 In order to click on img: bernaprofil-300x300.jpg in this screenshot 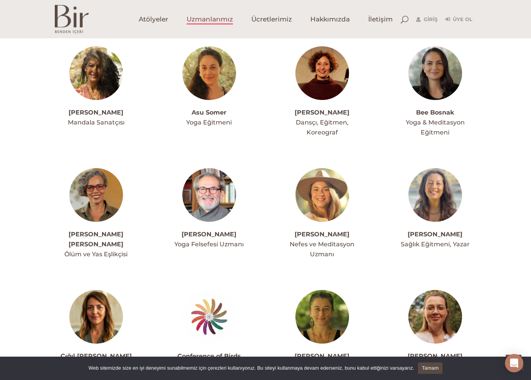, I will do `click(96, 195)`.